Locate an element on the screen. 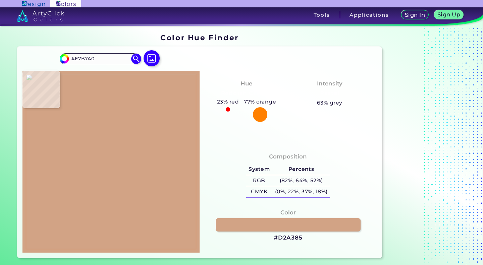 The height and width of the screenshot is (265, 483). h5: 63% grey is located at coordinates (330, 103).